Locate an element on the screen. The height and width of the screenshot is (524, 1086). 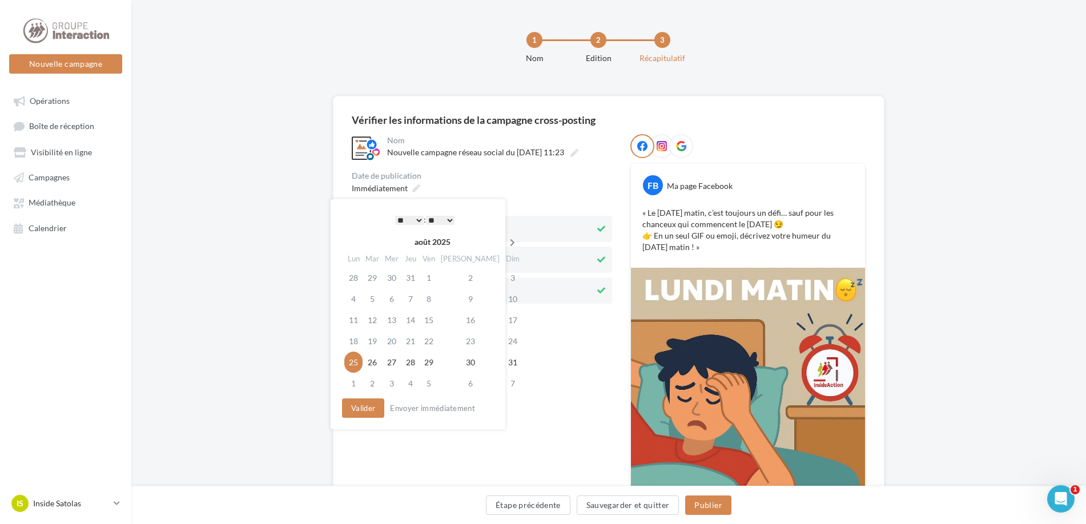
span: Immédiatement is located at coordinates (380, 188).